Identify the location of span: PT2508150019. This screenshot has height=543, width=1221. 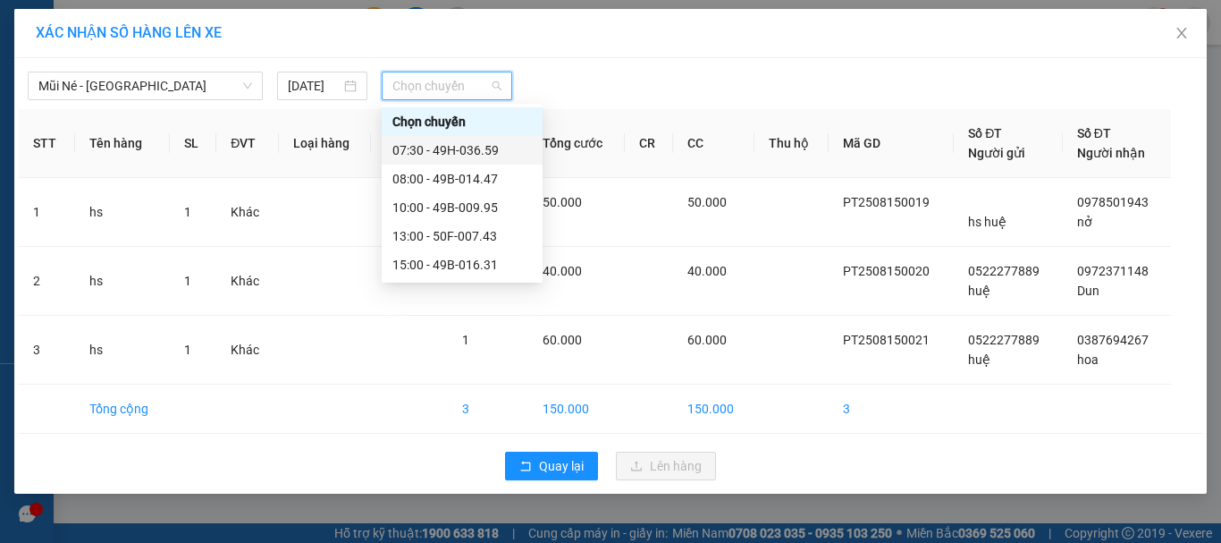
(886, 202).